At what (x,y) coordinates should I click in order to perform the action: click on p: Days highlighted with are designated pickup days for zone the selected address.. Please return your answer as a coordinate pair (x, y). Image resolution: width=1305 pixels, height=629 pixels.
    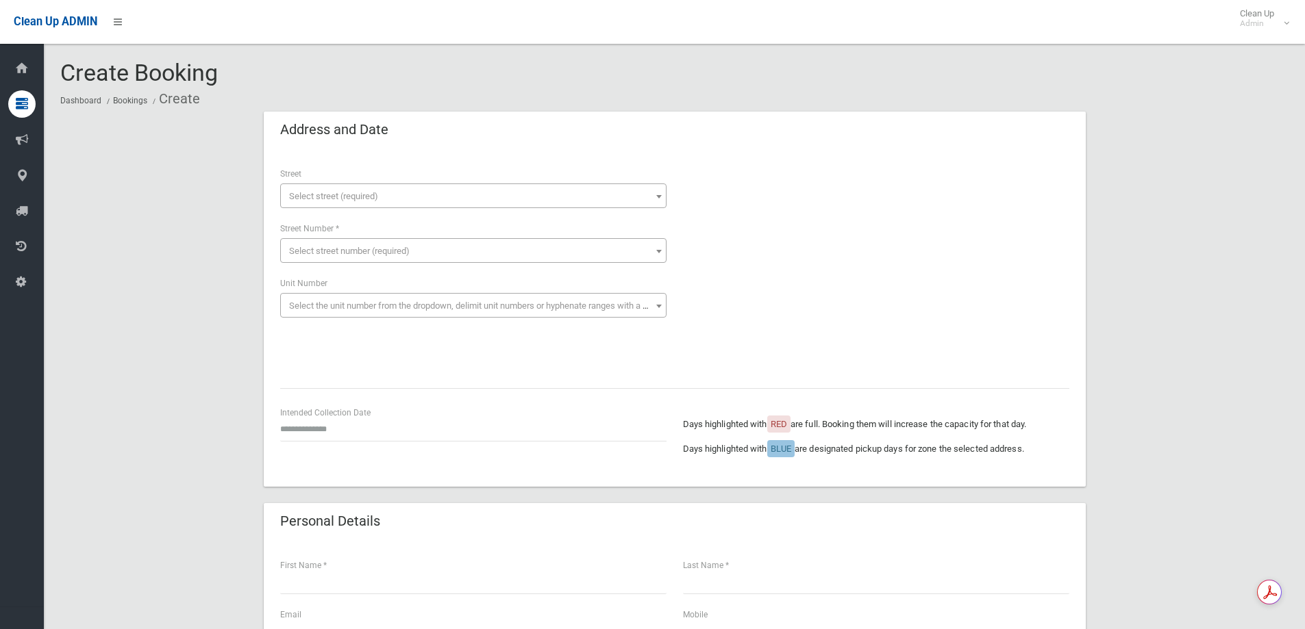
    Looking at the image, I should click on (876, 449).